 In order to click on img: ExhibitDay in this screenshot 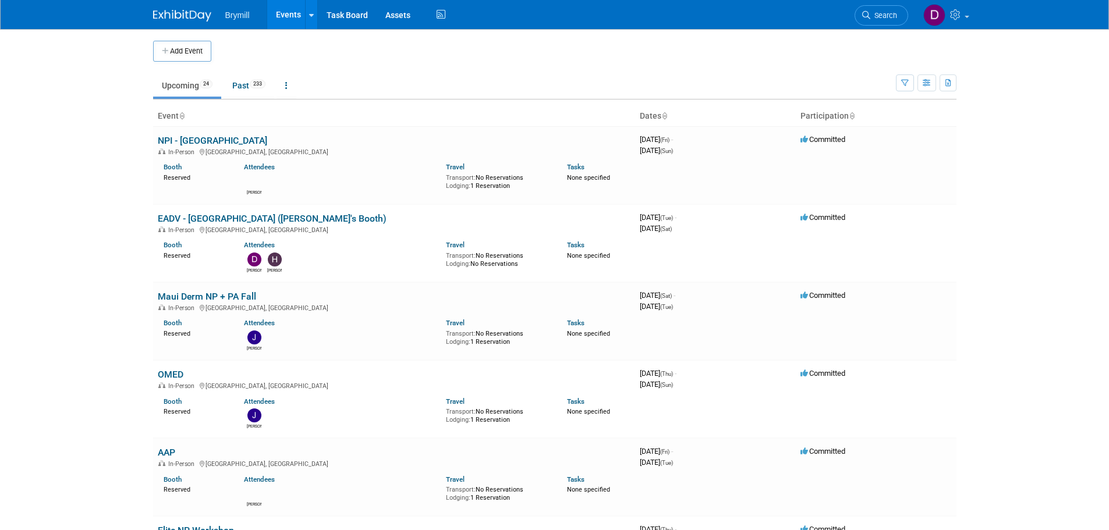, I will do `click(182, 16)`.